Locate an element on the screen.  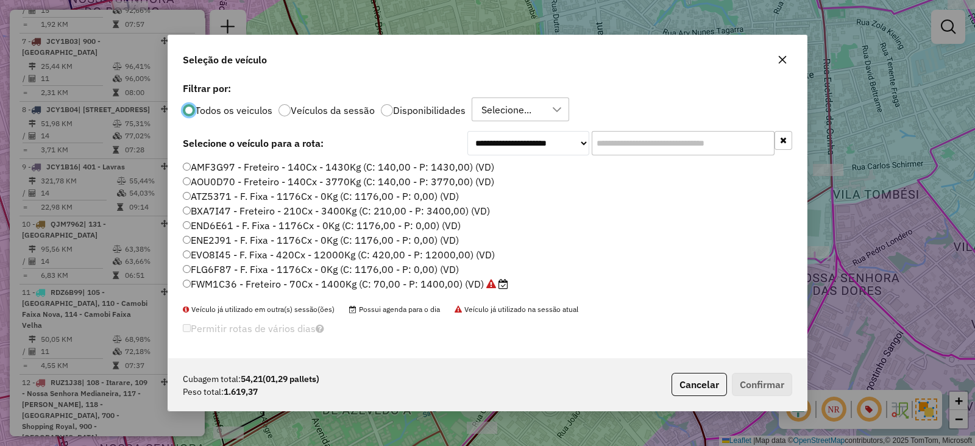
label: END6E61 - F. Fixa - 1176Cx - 0Kg (C: 1176,00 - P: 0,00) (VD) is located at coordinates (322, 225).